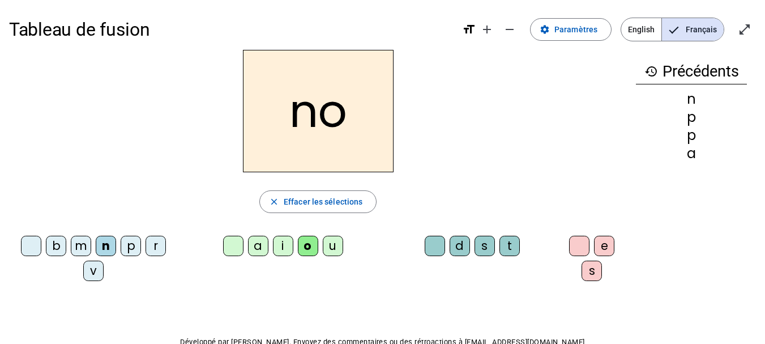 The image size is (765, 344). Describe the element at coordinates (545, 29) in the screenshot. I see `mat-icon: settings` at that location.